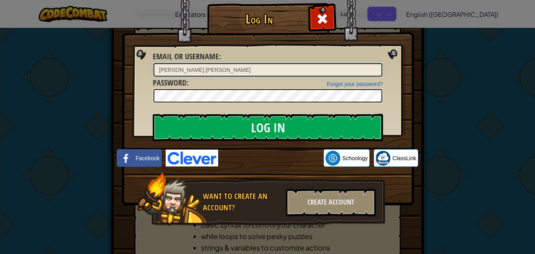  Describe the element at coordinates (259, 19) in the screenshot. I see `h1: Log In` at that location.